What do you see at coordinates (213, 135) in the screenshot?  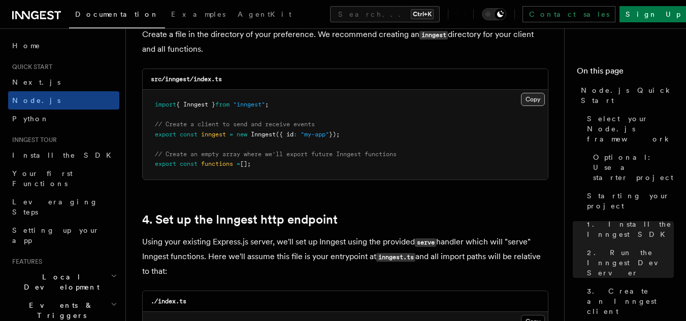 I see `span: inngest` at bounding box center [213, 135].